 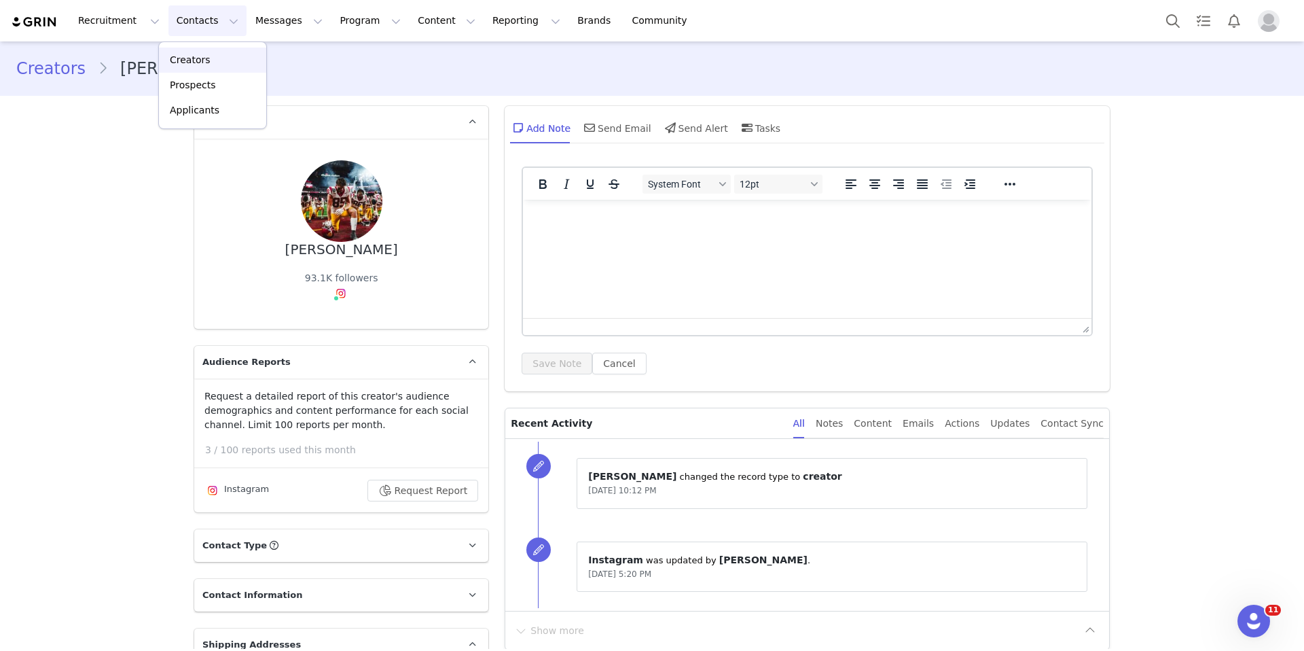 I want to click on span: Contact Type, so click(x=234, y=545).